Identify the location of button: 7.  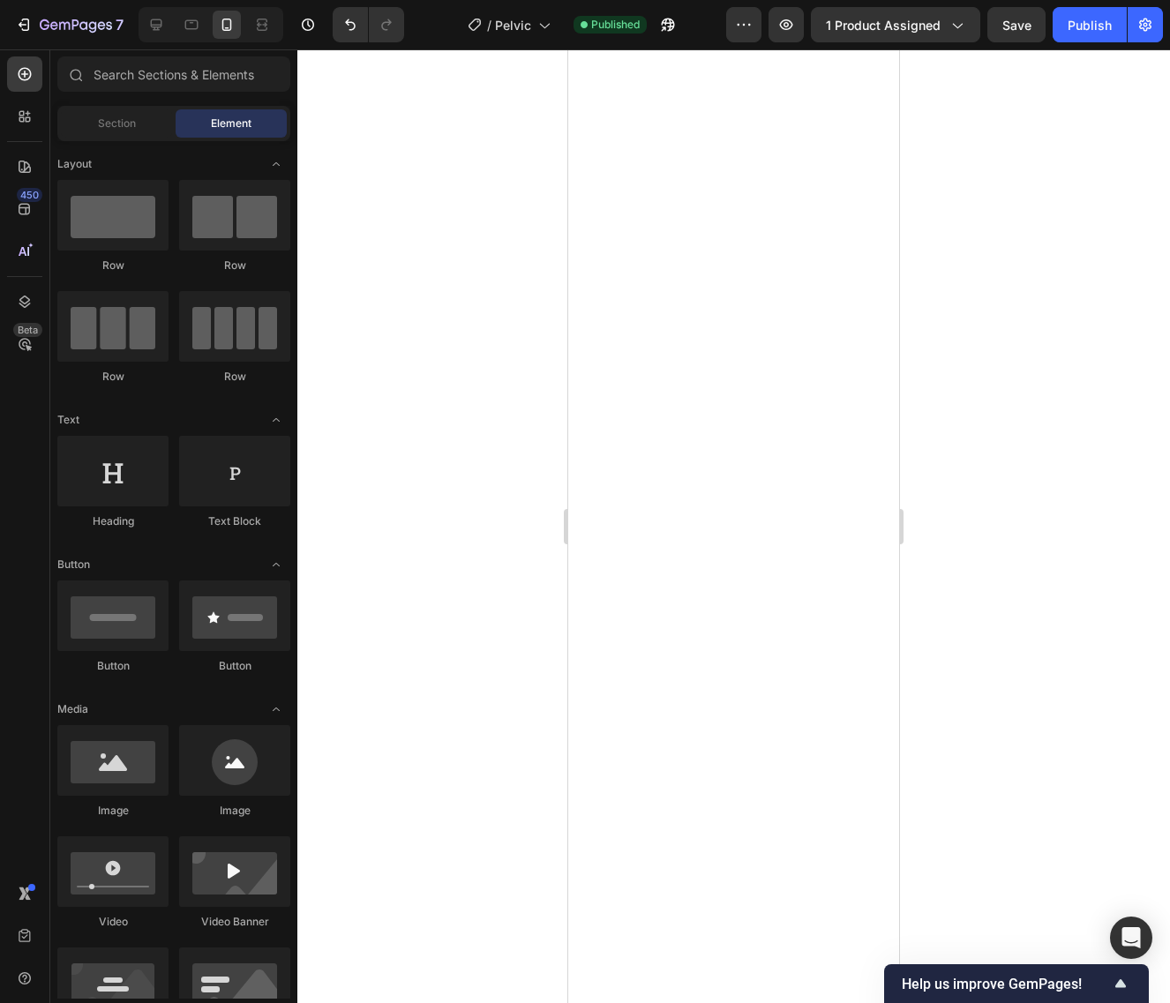
(69, 25).